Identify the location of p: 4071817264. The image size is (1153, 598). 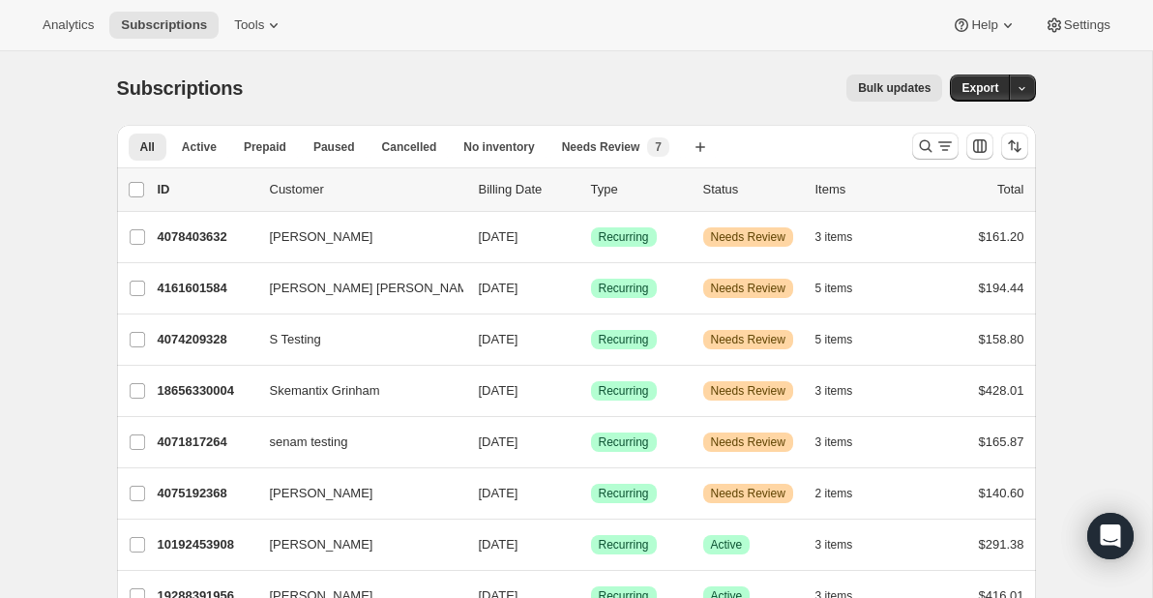
(206, 442).